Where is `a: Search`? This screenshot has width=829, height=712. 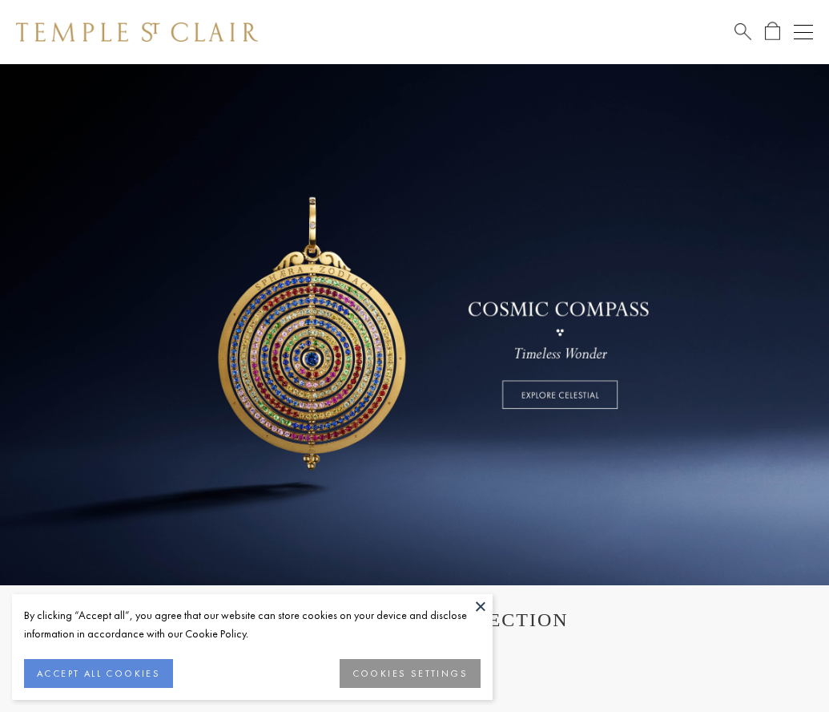 a: Search is located at coordinates (743, 31).